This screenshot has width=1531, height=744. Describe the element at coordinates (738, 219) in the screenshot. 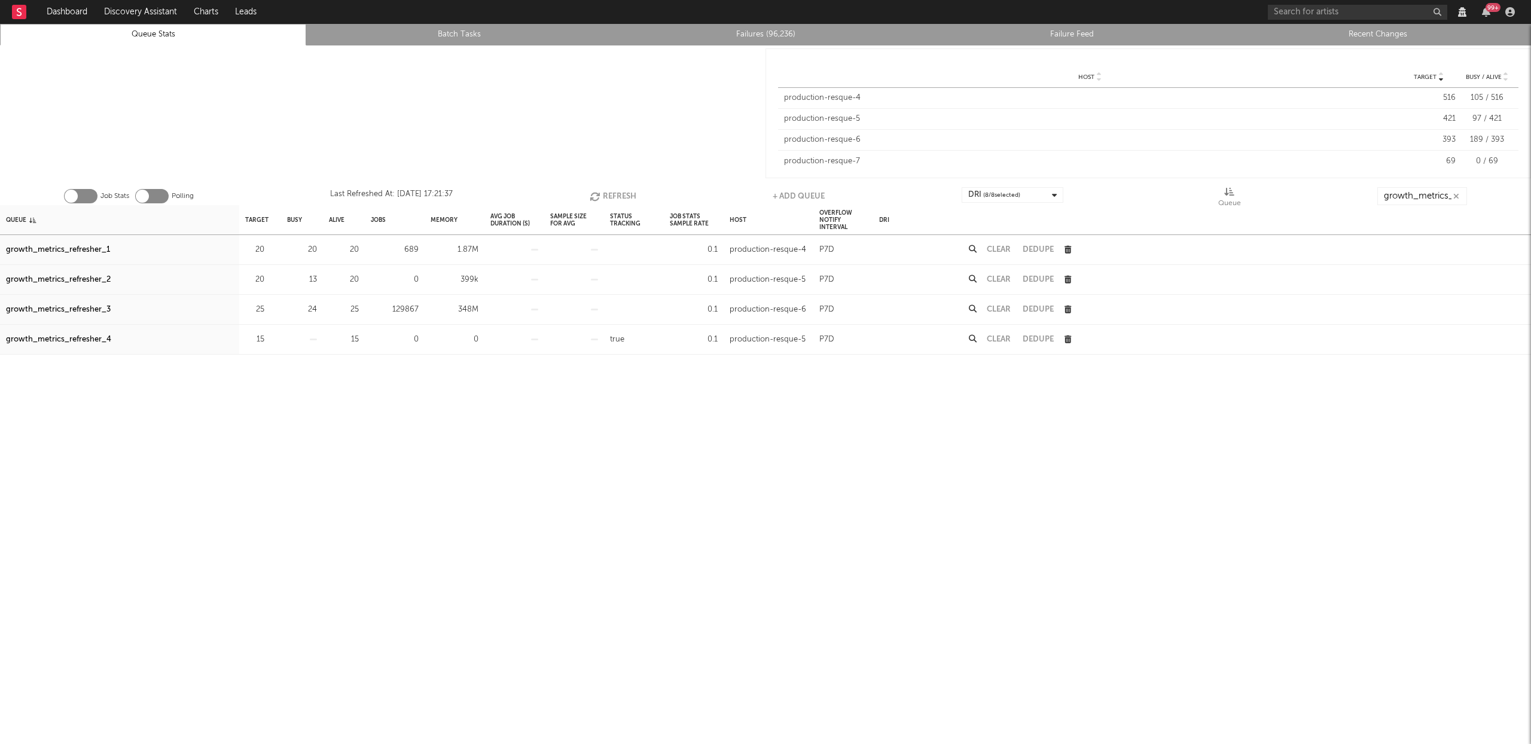

I see `div: Host` at that location.